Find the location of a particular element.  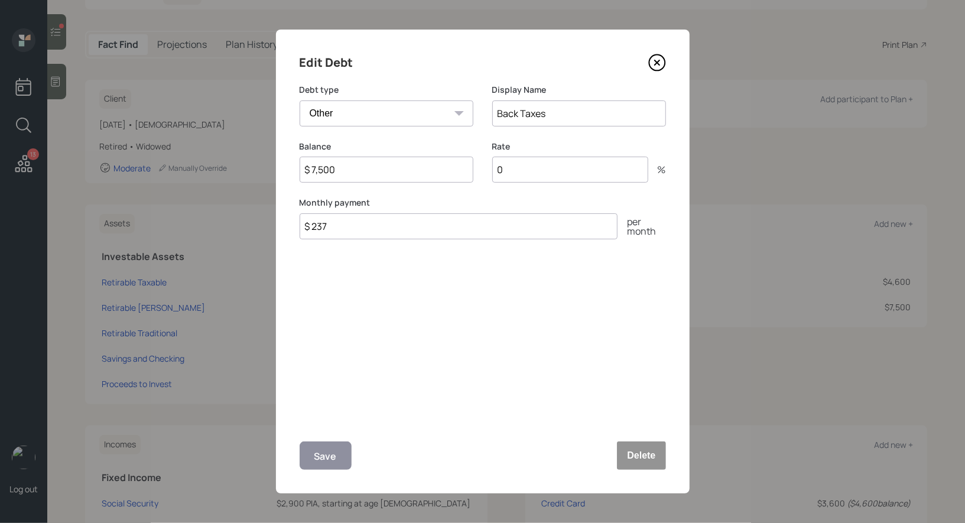

label: Balance is located at coordinates (387, 147).